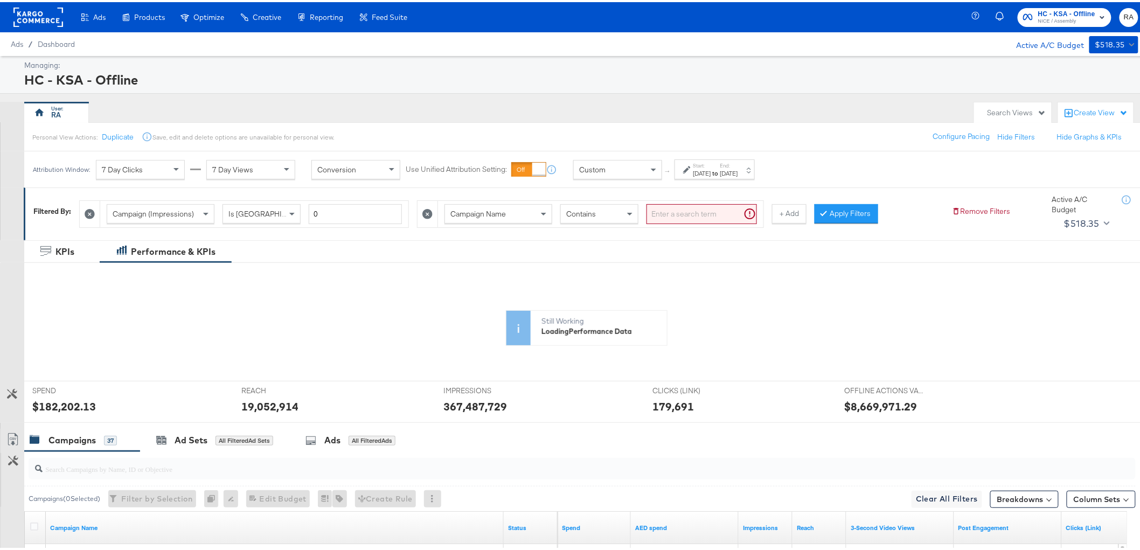 This screenshot has height=550, width=1140. I want to click on div: Ad Sets, so click(191, 438).